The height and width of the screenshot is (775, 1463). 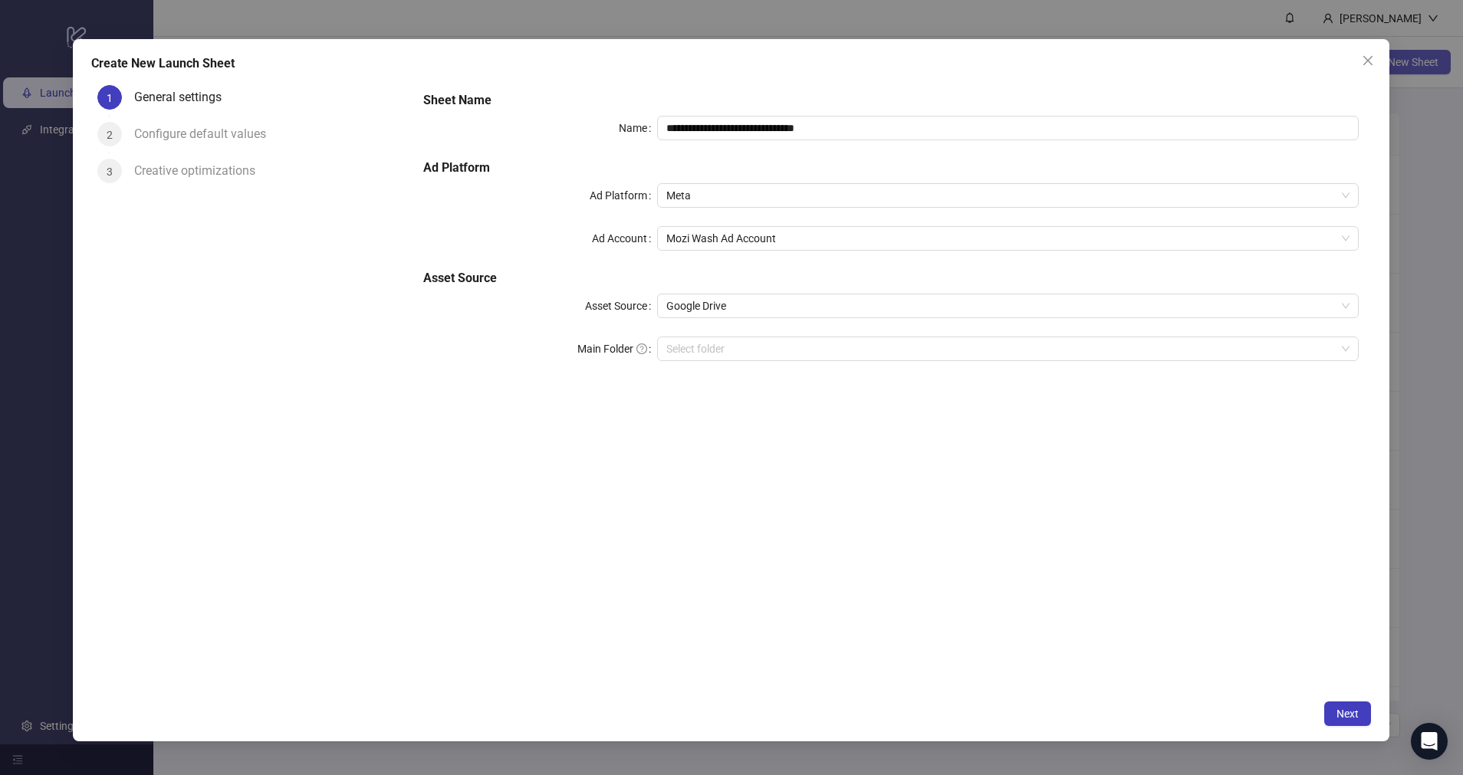 I want to click on span: close, so click(x=1369, y=61).